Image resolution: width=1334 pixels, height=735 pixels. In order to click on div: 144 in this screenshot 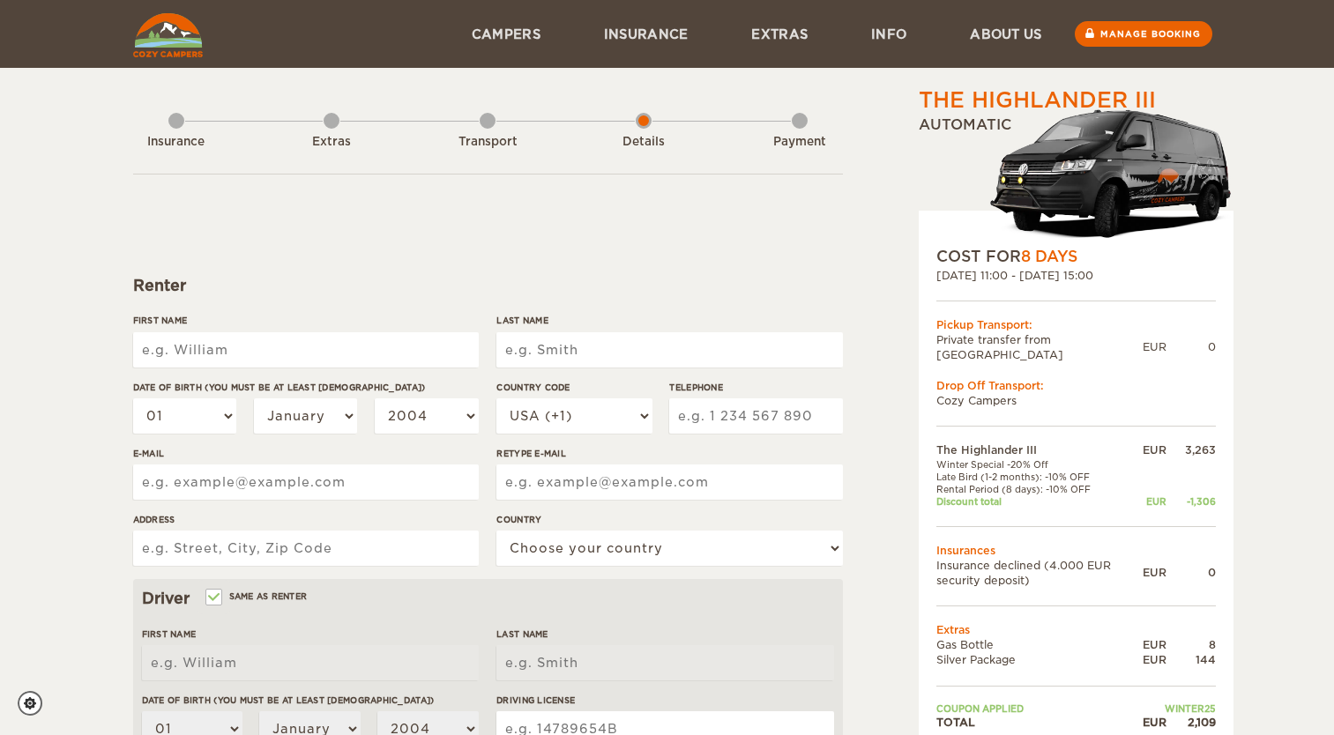, I will do `click(1191, 660)`.